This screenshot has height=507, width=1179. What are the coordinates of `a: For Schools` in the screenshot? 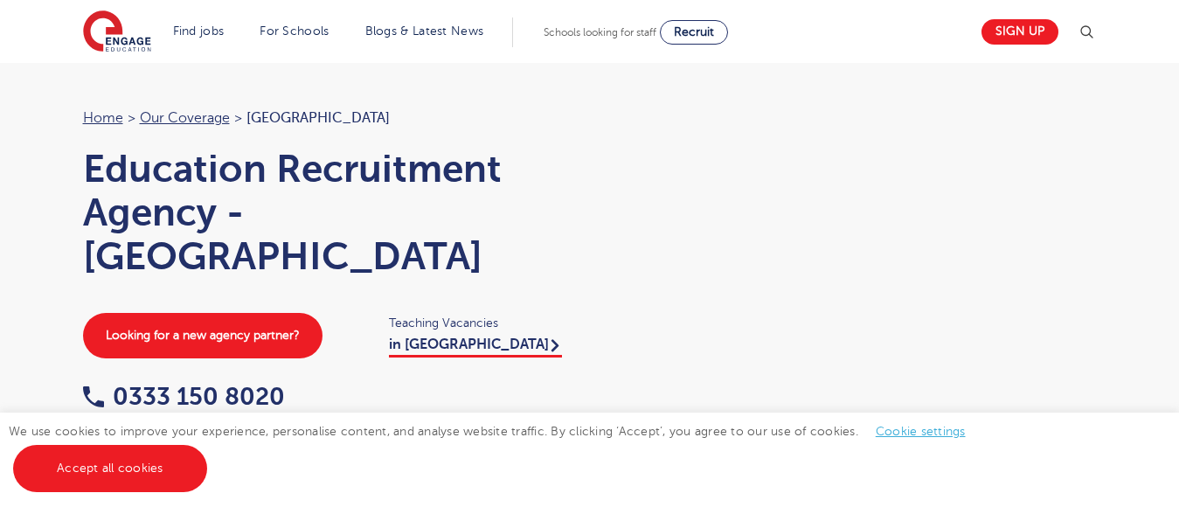 It's located at (294, 31).